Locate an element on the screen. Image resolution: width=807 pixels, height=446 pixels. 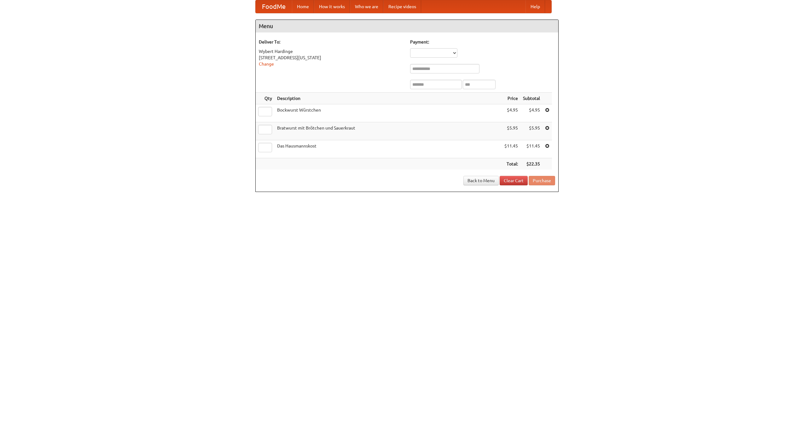
th: Price is located at coordinates (511, 98).